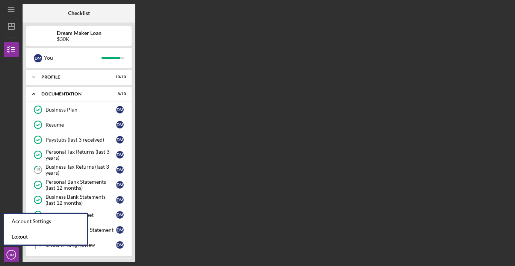  I want to click on a: Business PlanDM, so click(79, 110).